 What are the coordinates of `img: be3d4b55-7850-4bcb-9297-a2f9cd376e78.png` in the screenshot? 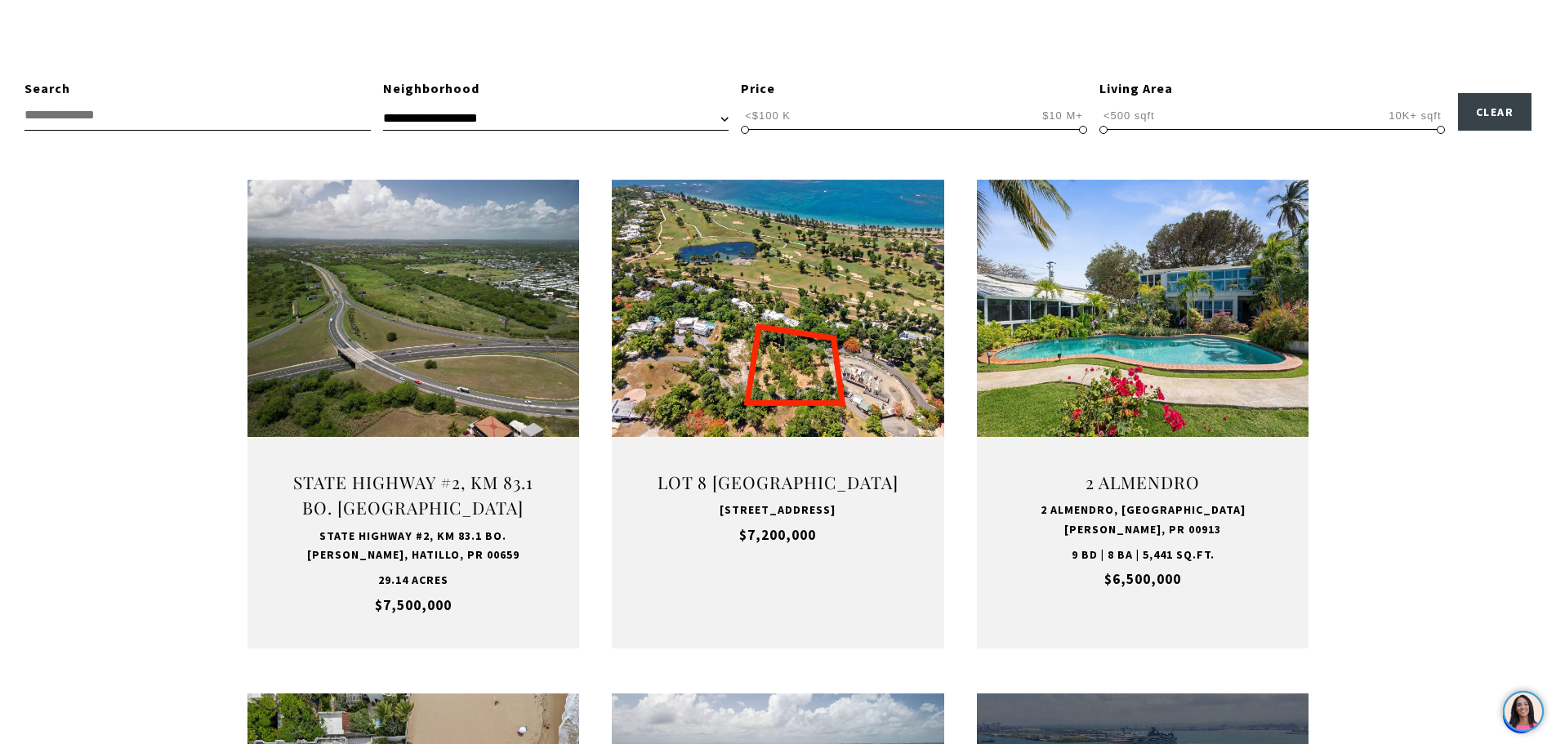 It's located at (29, 29).